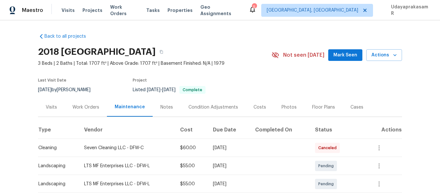 The height and width of the screenshot is (193, 440). Describe the element at coordinates (69, 36) in the screenshot. I see `a: Back to all projects` at that location.